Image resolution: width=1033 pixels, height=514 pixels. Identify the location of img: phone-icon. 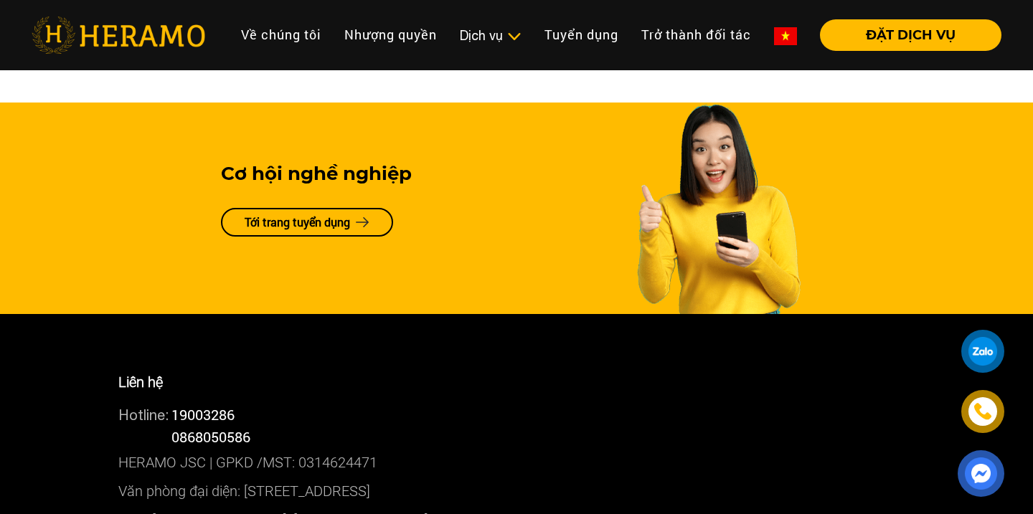
(983, 412).